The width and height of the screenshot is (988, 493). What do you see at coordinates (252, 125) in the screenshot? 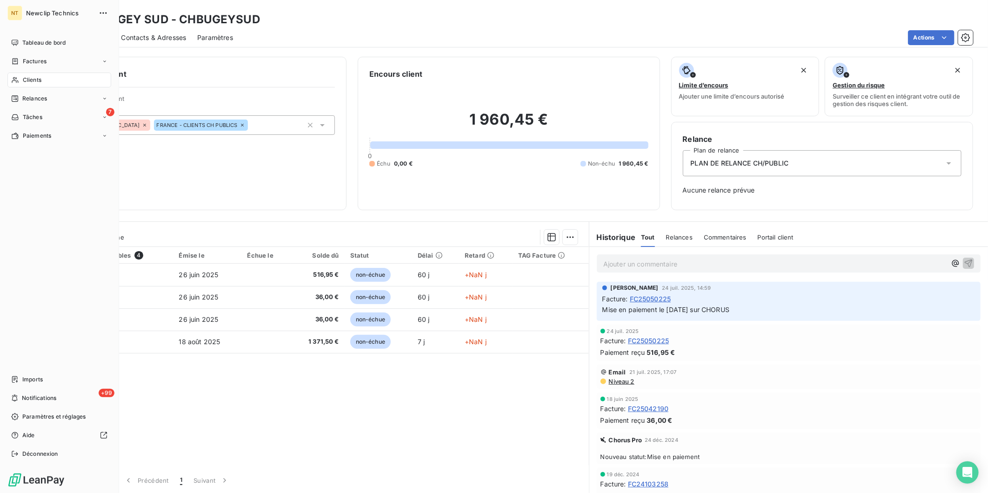
I see `input: Ajouter une valeur` at bounding box center [252, 125].